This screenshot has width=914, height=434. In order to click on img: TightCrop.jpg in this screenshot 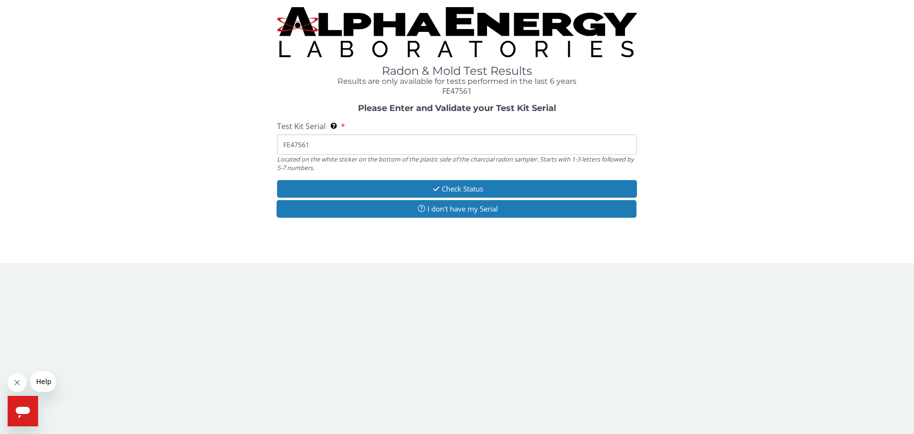, I will do `click(457, 32)`.